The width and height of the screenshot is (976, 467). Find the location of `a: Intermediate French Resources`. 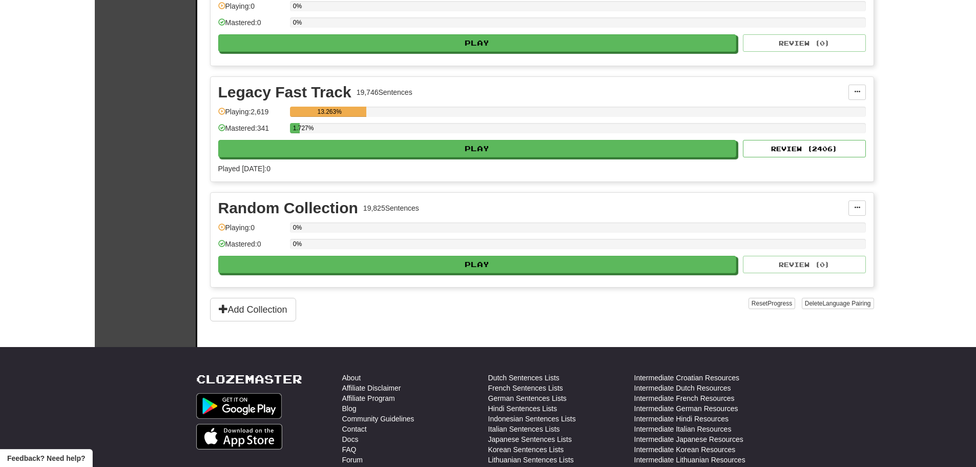

a: Intermediate French Resources is located at coordinates (684, 398).